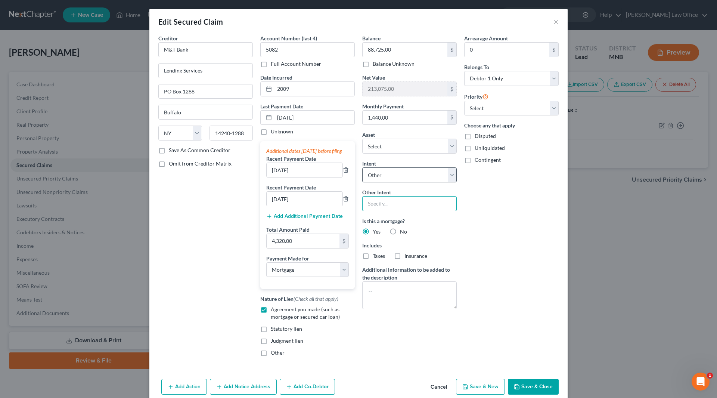 This screenshot has width=717, height=398. I want to click on button: Save & Close, so click(533, 387).